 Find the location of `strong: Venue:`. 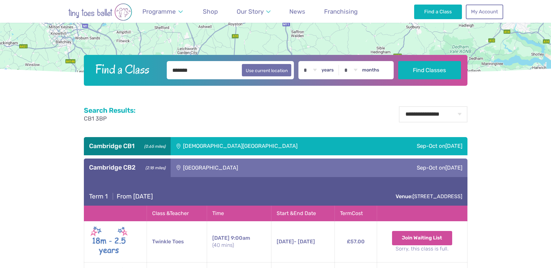

strong: Venue: is located at coordinates (404, 196).